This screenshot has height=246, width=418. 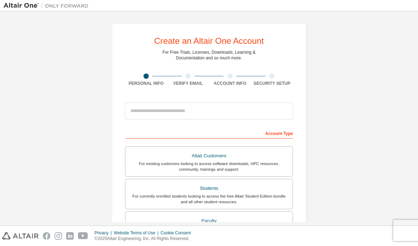 I want to click on div: Faculty, so click(x=209, y=221).